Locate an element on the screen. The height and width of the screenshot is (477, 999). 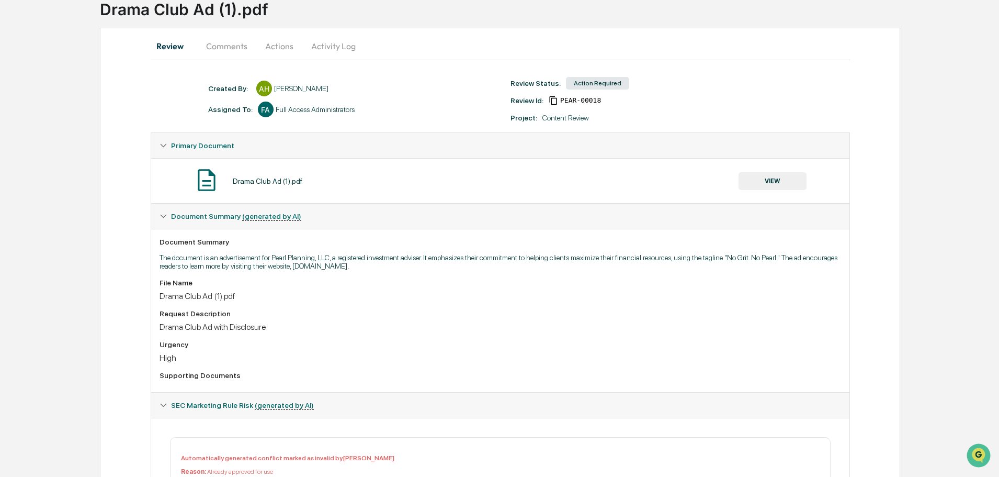
div: AH is located at coordinates (264, 88).